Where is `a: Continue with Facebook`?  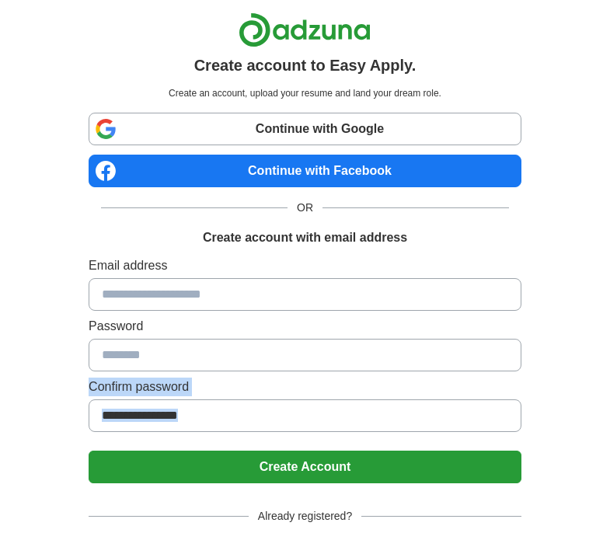
a: Continue with Facebook is located at coordinates (305, 171).